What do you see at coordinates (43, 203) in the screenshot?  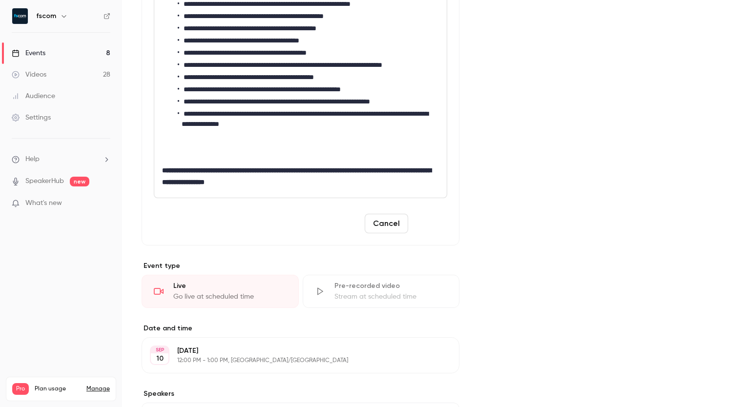 I see `span: What's new` at bounding box center [43, 203].